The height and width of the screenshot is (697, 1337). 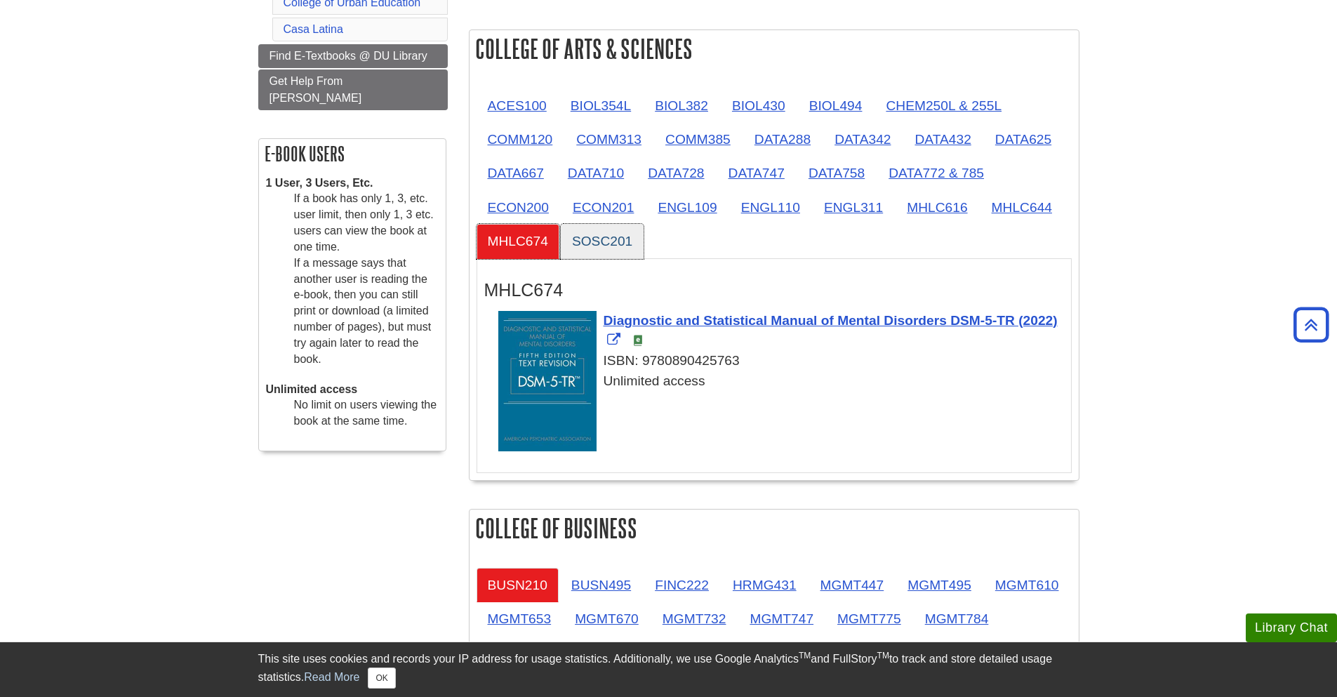 I want to click on a: Back to Top, so click(x=1311, y=324).